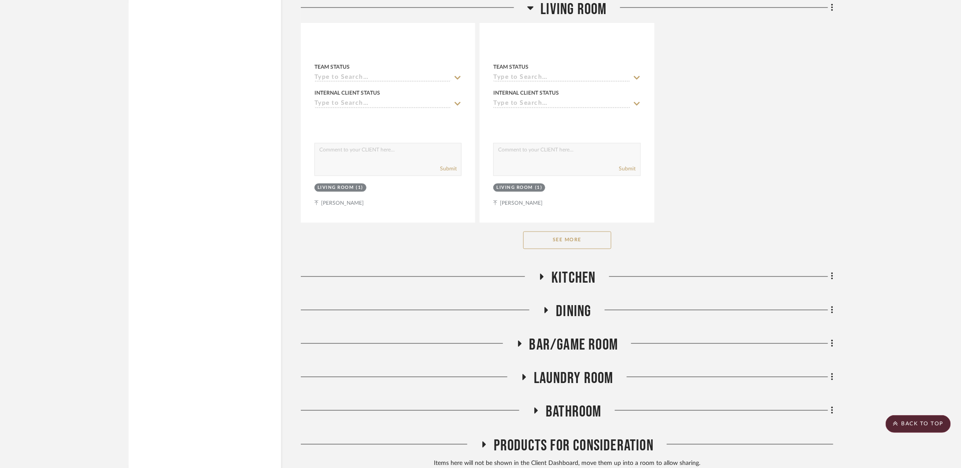  Describe the element at coordinates (574, 345) in the screenshot. I see `span: BAR/GAME ROOM` at that location.